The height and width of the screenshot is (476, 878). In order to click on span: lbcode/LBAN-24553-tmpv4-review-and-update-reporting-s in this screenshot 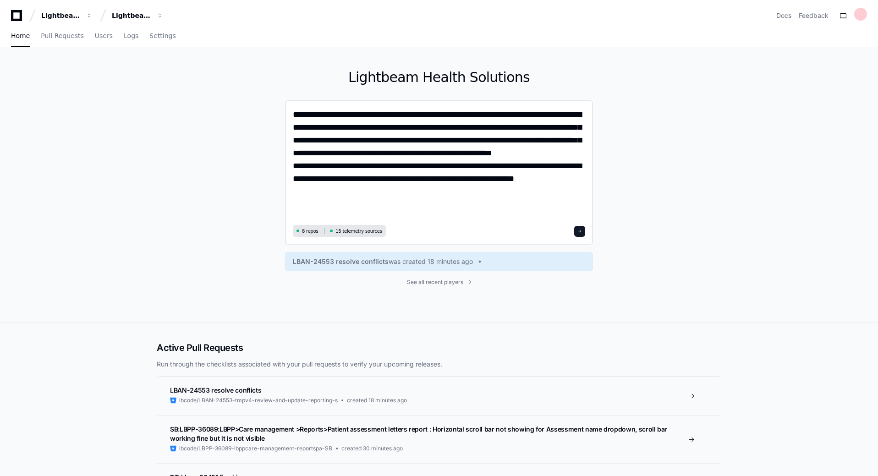, I will do `click(258, 400)`.